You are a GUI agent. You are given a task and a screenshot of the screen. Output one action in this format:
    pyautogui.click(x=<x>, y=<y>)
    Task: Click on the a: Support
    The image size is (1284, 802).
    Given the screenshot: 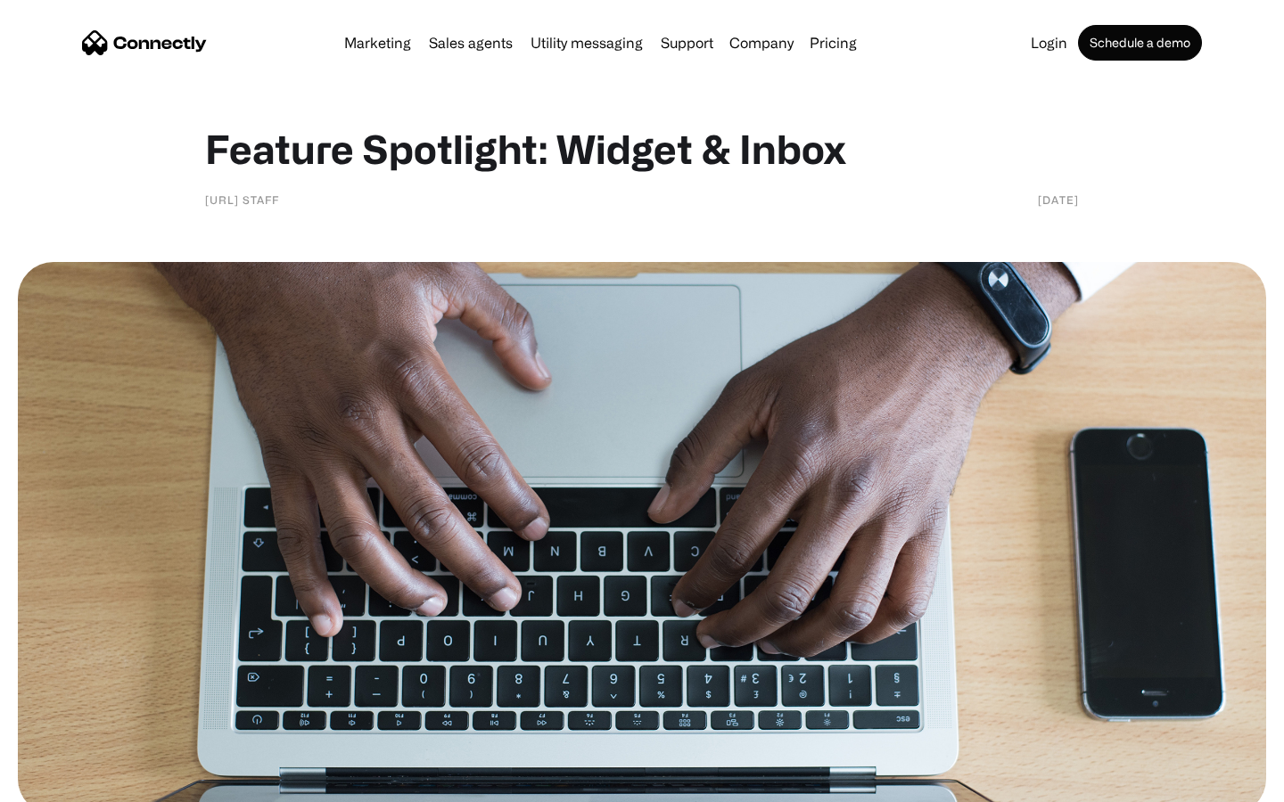 What is the action you would take?
    pyautogui.click(x=687, y=43)
    